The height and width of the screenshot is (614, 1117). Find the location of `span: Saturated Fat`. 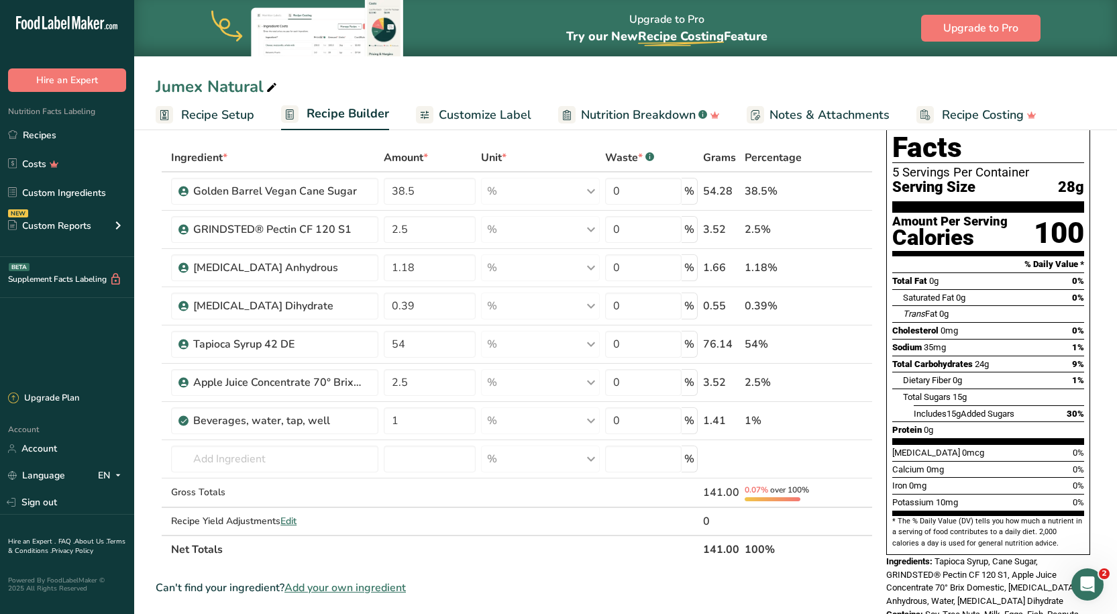

span: Saturated Fat is located at coordinates (929, 297).